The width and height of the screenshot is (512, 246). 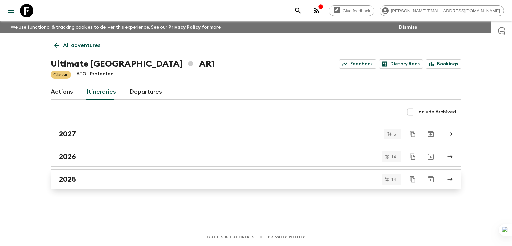 What do you see at coordinates (61, 75) in the screenshot?
I see `p: Classic` at bounding box center [61, 75].